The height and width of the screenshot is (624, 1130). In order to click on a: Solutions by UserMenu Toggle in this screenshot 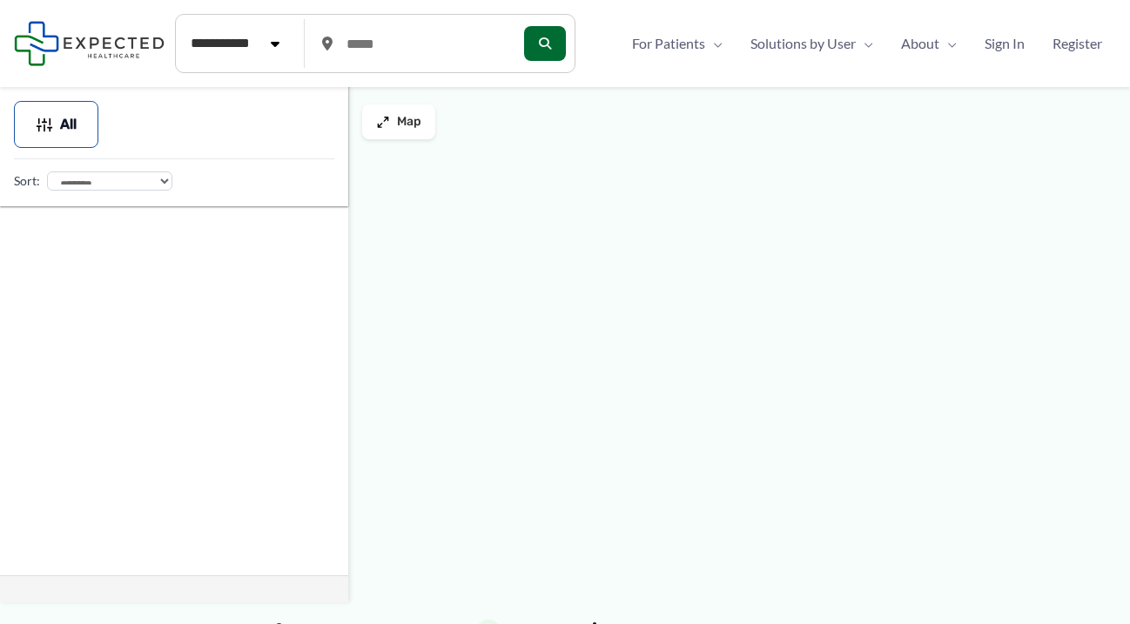, I will do `click(811, 44)`.